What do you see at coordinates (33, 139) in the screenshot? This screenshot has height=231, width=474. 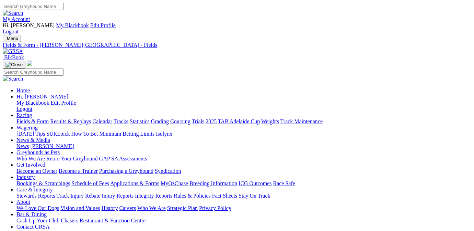 I see `a: News & Media` at bounding box center [33, 139].